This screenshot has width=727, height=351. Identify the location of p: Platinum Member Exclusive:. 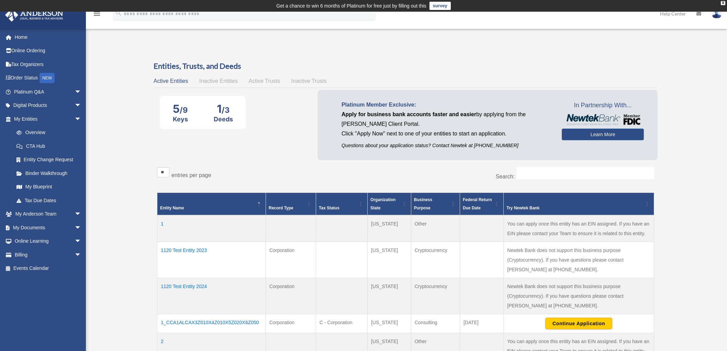
(446, 105).